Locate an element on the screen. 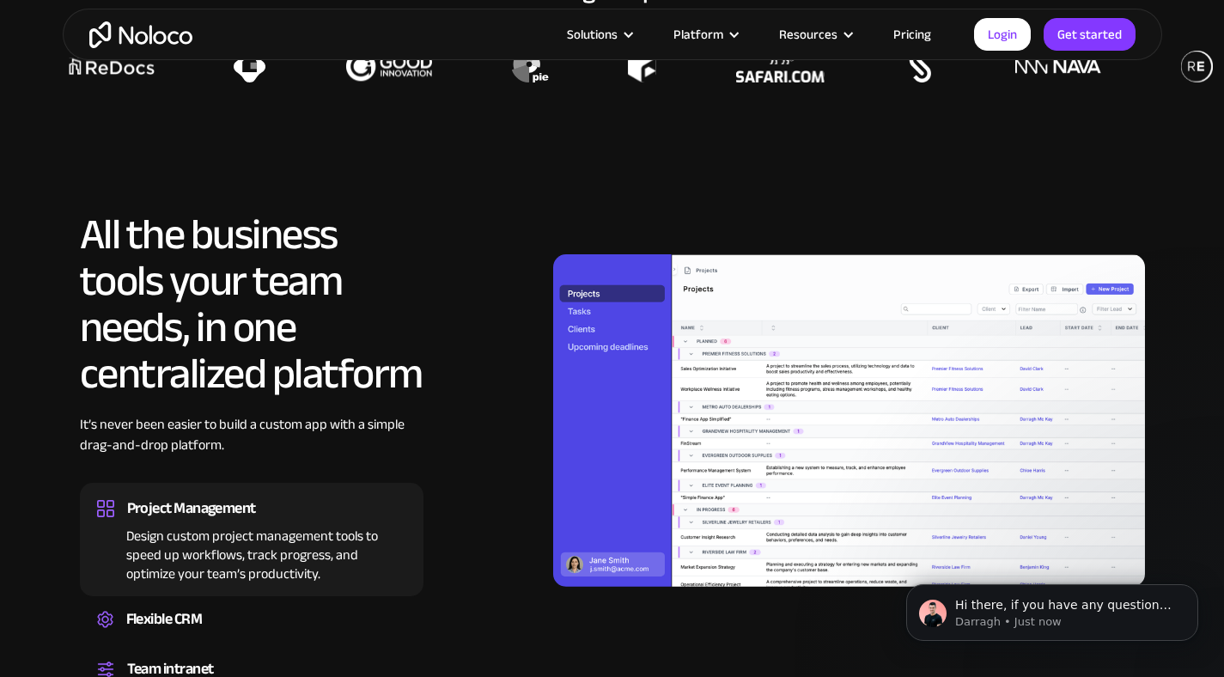  div: Create a custom CRM that you can adapt to your business’s needs, centralize your workflows, and m... is located at coordinates (252, 635).